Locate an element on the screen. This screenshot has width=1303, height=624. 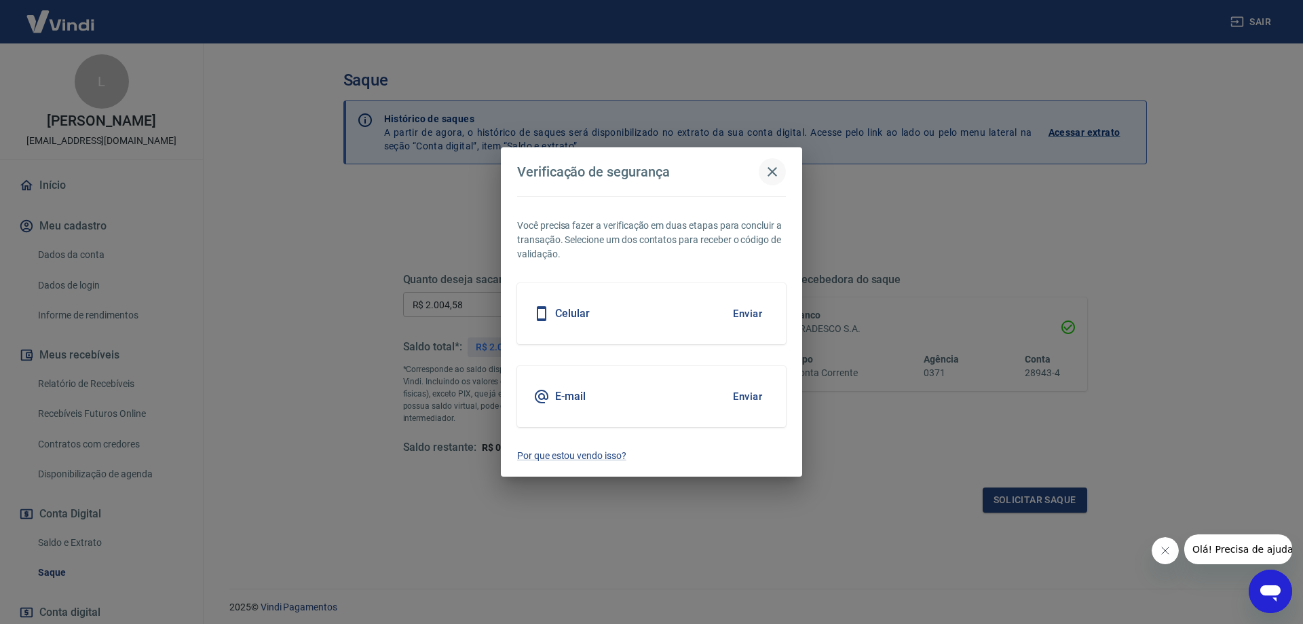
p: Você precisa fazer a verificação em duas etapas para concluir a transação. Selecione um dos conta... is located at coordinates (651, 240).